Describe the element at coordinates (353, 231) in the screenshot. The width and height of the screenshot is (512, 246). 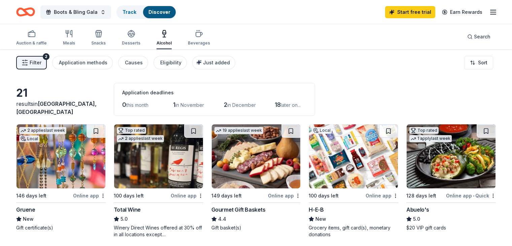
I see `div: Grocery items, gift card(s), monetary donations` at that location.